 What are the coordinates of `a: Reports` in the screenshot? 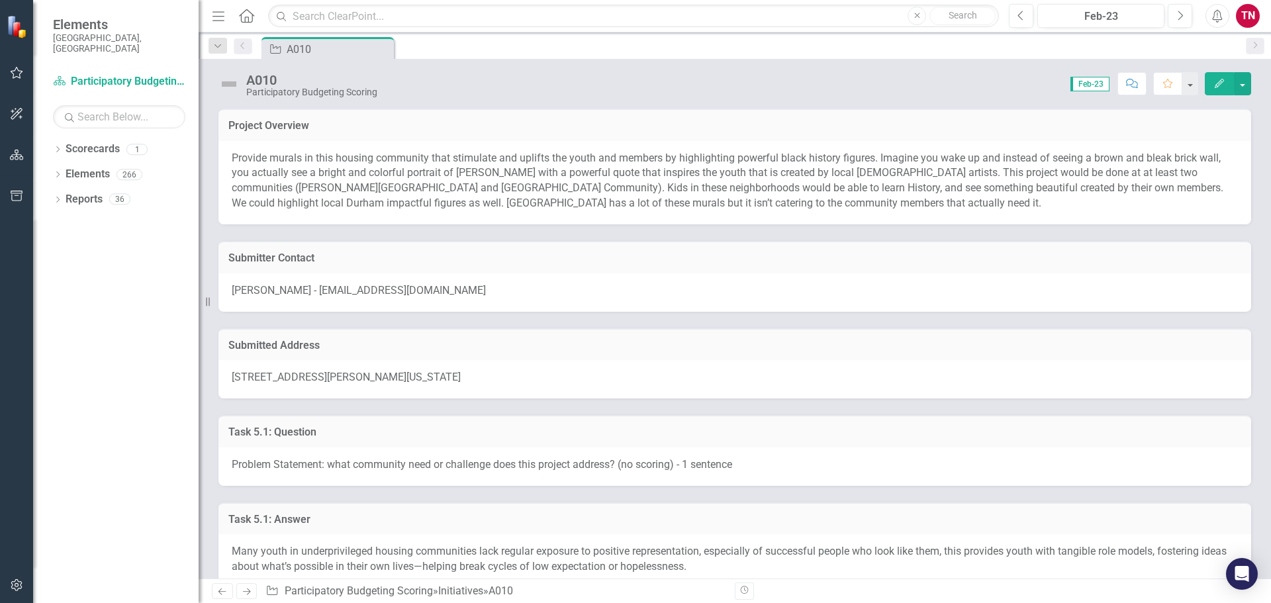 It's located at (84, 199).